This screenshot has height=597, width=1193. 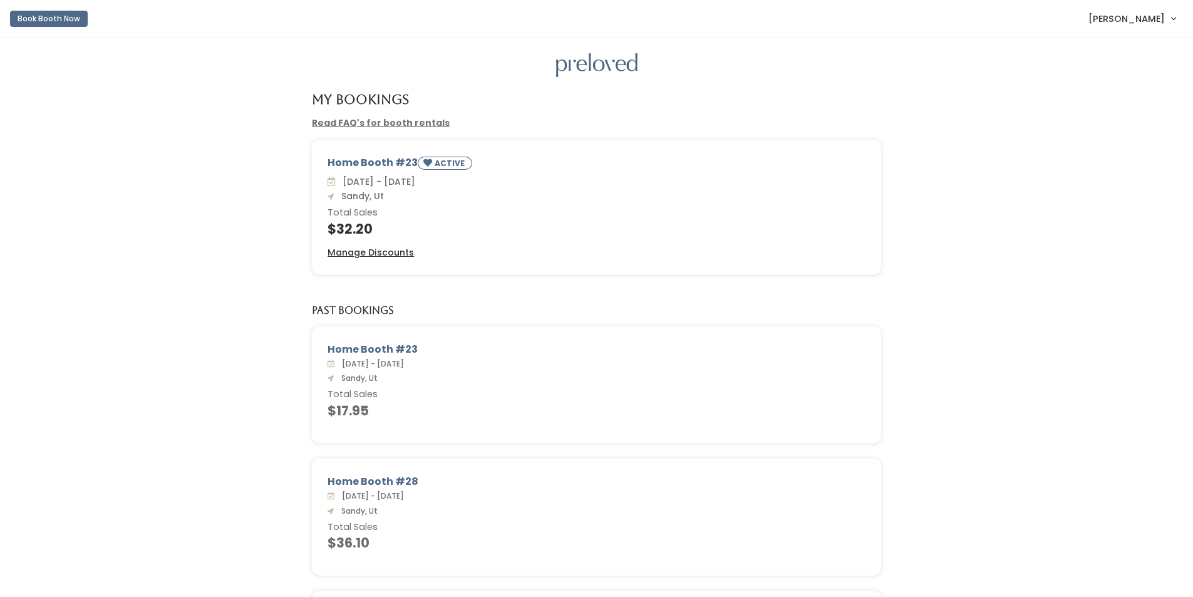 I want to click on a: Book Booth Now, so click(x=49, y=19).